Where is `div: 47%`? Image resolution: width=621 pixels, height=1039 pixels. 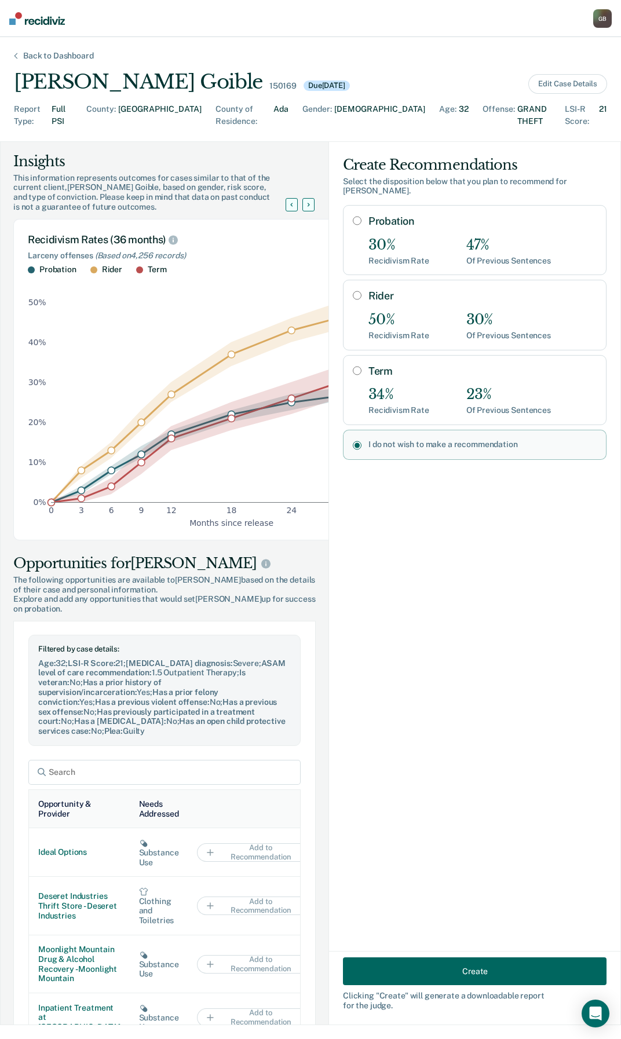
div: 47% is located at coordinates (509, 245).